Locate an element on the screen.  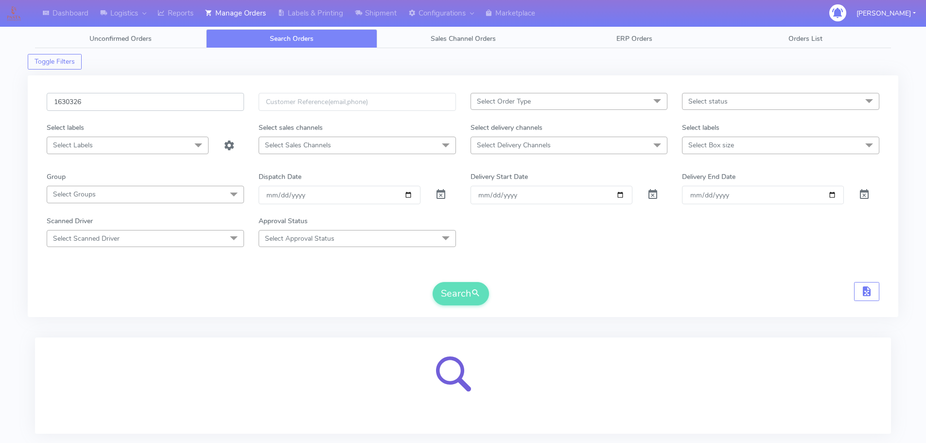
button: Toggle Filters is located at coordinates (54, 62).